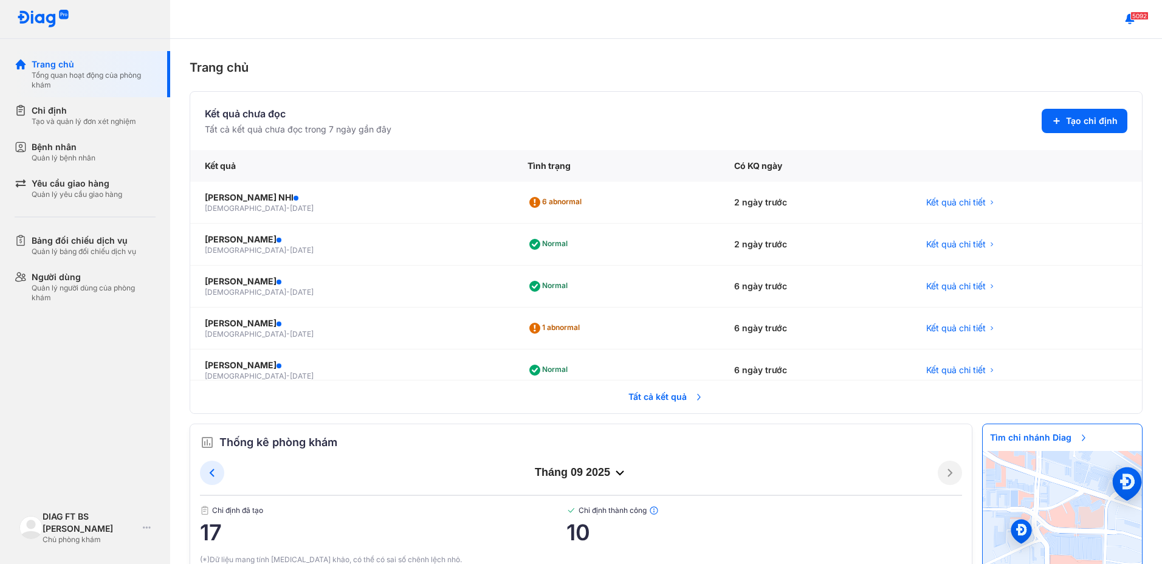  What do you see at coordinates (63, 158) in the screenshot?
I see `div: Quản lý bệnh nhân` at bounding box center [63, 158].